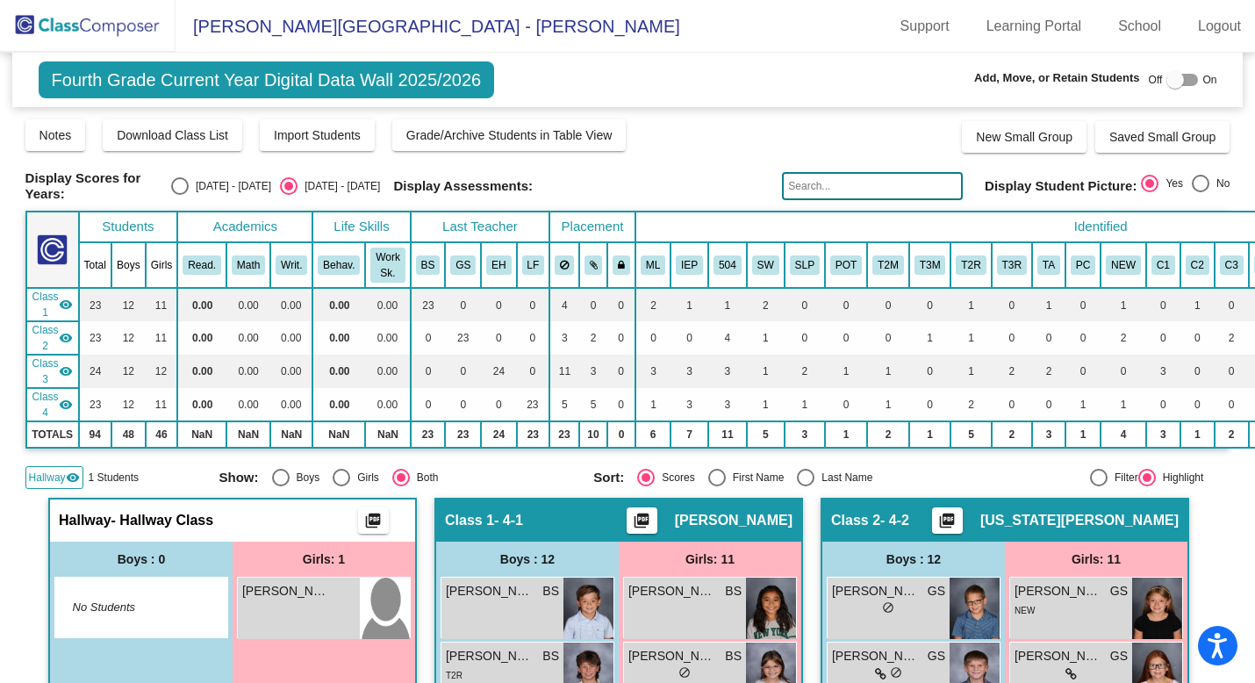 The image size is (1255, 683). Describe the element at coordinates (1156, 80) in the screenshot. I see `span: Off` at that location.